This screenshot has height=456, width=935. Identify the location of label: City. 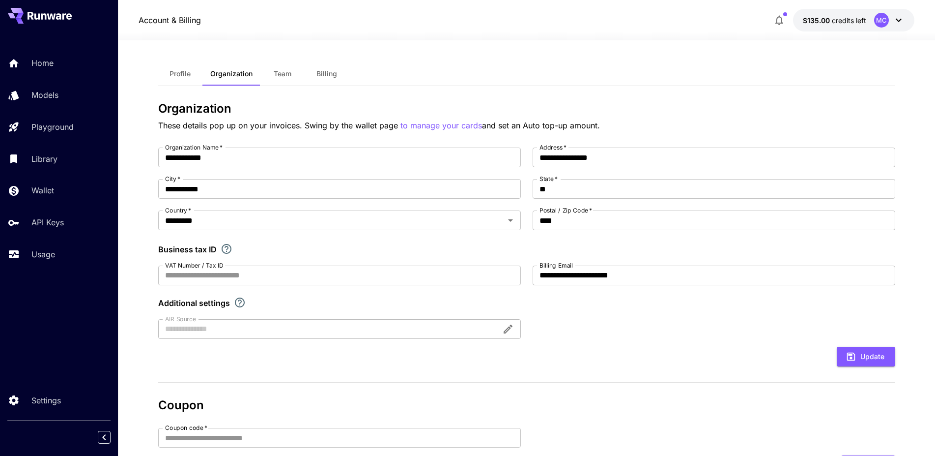
(173, 178).